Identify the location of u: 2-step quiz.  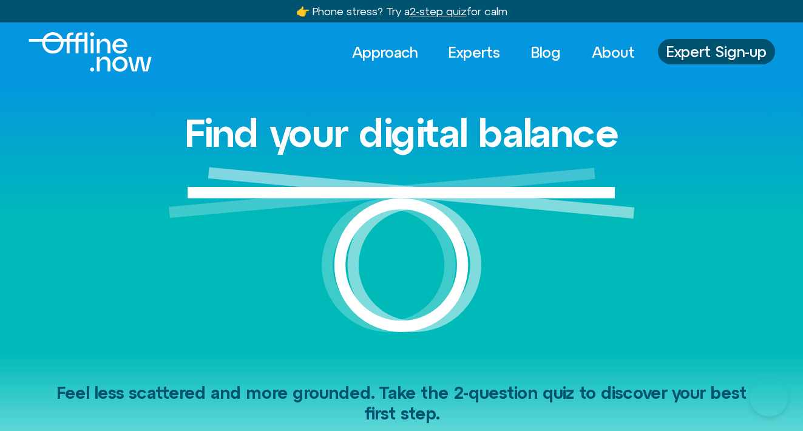
(438, 11).